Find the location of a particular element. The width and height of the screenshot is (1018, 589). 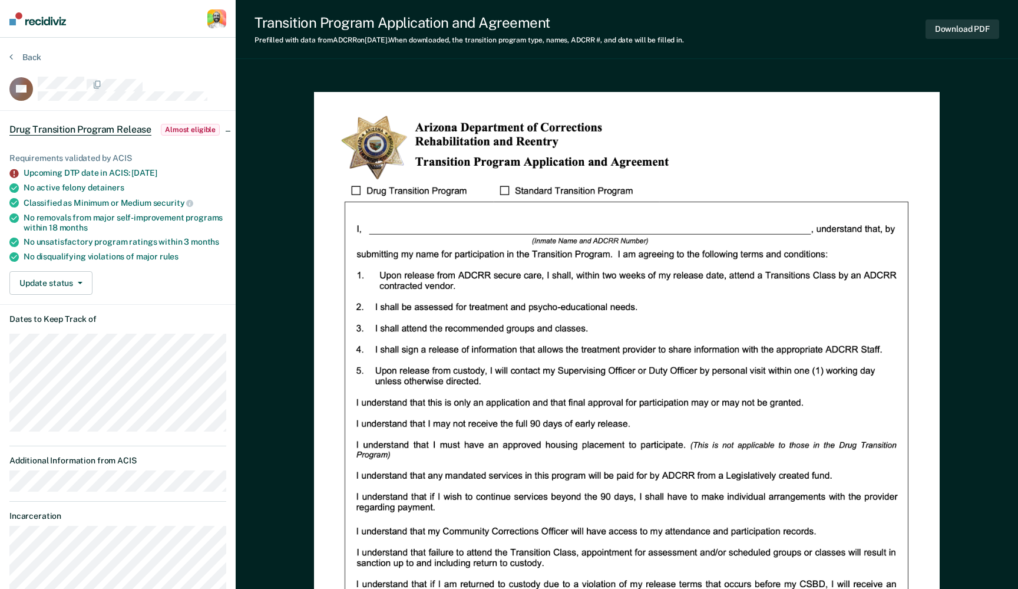

div: Classified as Minimum or Medium is located at coordinates (125, 203).